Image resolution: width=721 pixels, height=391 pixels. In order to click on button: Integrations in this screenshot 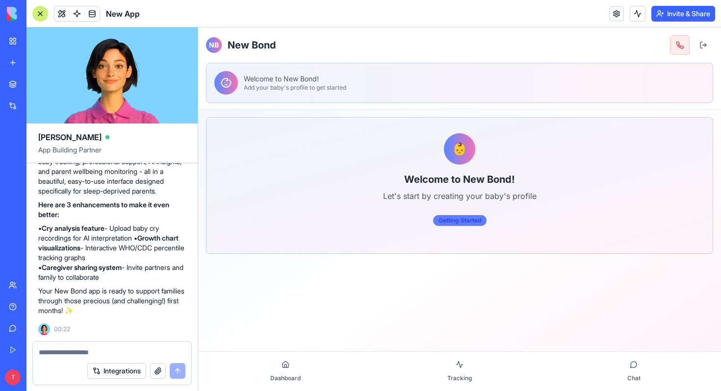, I will do `click(117, 371)`.